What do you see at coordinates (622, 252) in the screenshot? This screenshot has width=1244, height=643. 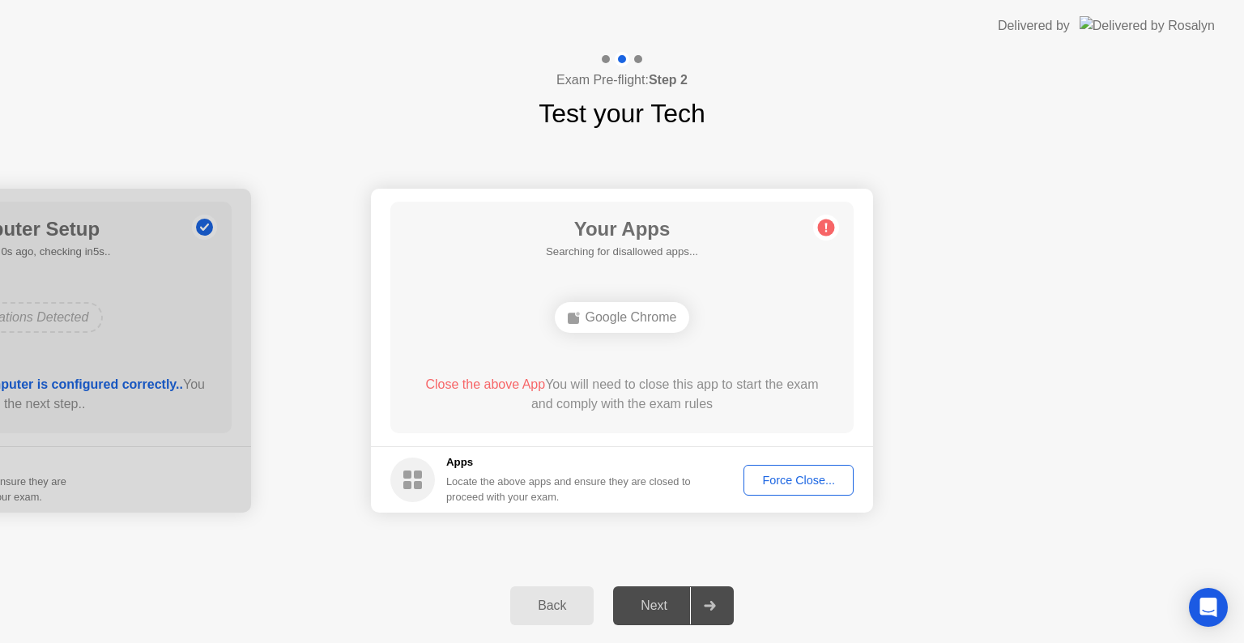 I see `h5: Searching for disallowed apps...` at bounding box center [622, 252].